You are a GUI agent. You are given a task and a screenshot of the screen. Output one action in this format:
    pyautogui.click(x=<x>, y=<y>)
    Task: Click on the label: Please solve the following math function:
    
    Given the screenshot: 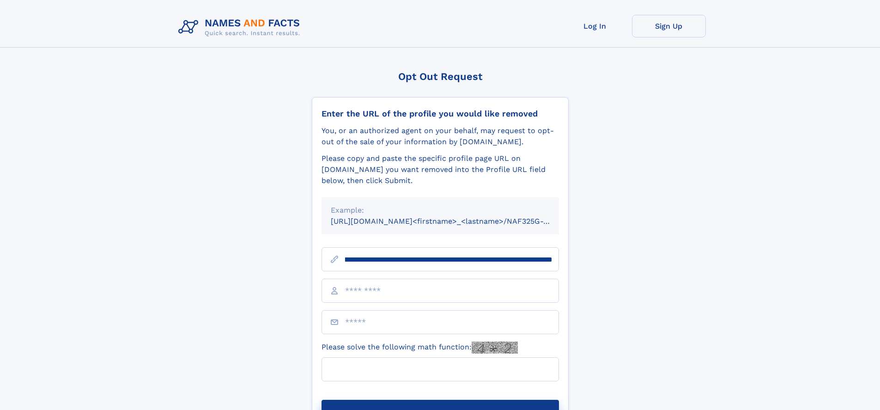 What is the action you would take?
    pyautogui.click(x=420, y=348)
    